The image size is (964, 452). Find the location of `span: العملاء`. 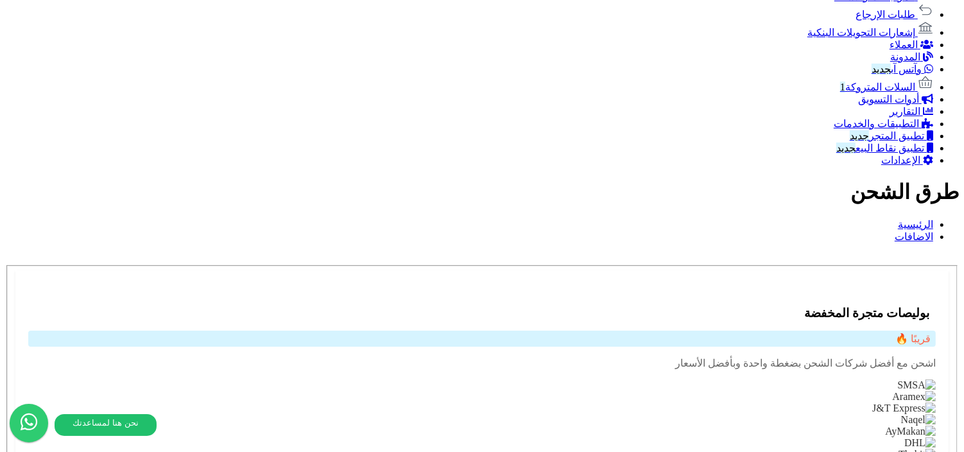

span: العملاء is located at coordinates (904, 44).